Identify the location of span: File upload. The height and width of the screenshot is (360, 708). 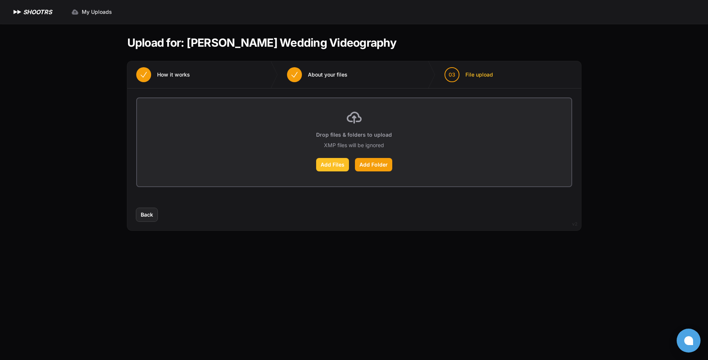
(479, 75).